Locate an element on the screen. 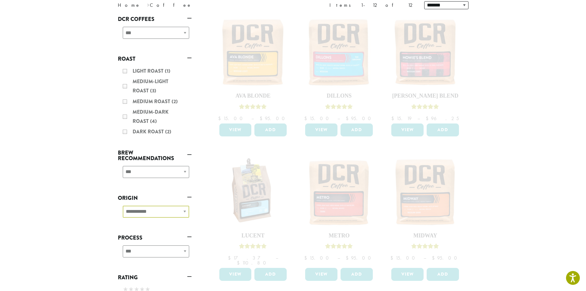  a: Brew Recommendations is located at coordinates (155, 155).